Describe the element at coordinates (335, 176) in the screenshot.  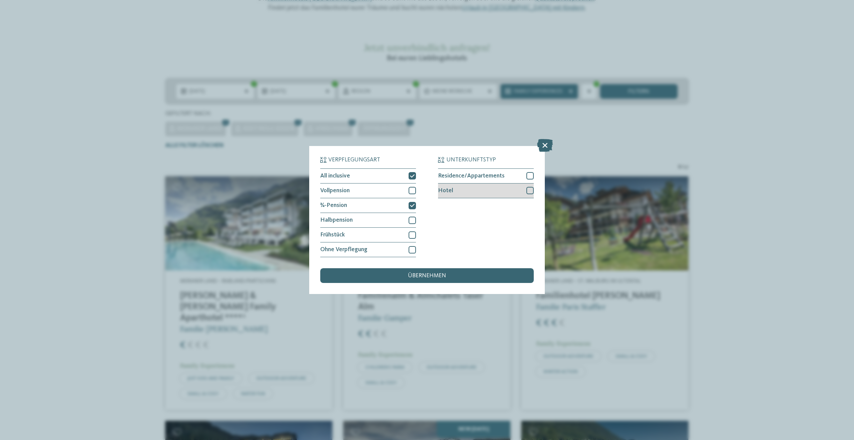
I see `span: All inclusive` at that location.